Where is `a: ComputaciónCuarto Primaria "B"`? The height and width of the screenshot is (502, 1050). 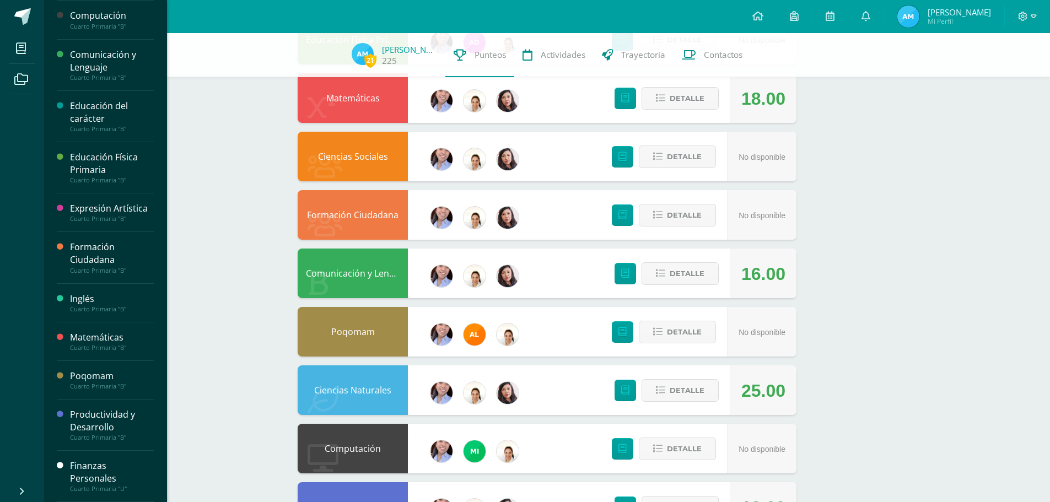
a: ComputaciónCuarto Primaria "B" is located at coordinates (112, 19).